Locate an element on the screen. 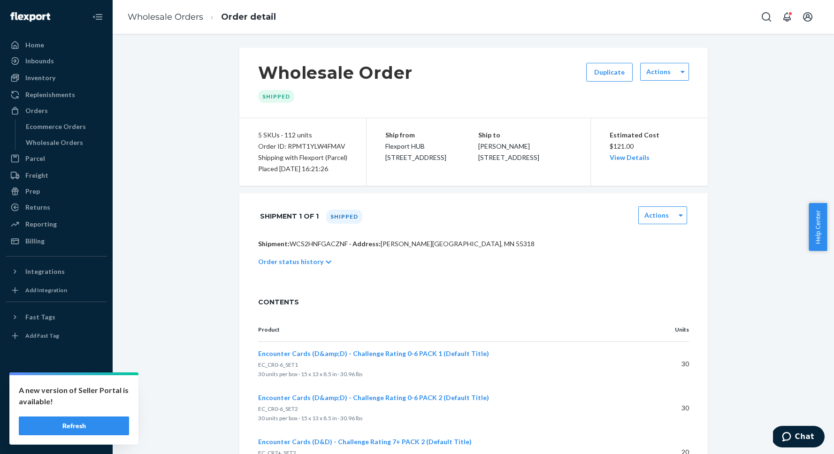 Image resolution: width=834 pixels, height=454 pixels. a: Replenishments is located at coordinates (56, 95).